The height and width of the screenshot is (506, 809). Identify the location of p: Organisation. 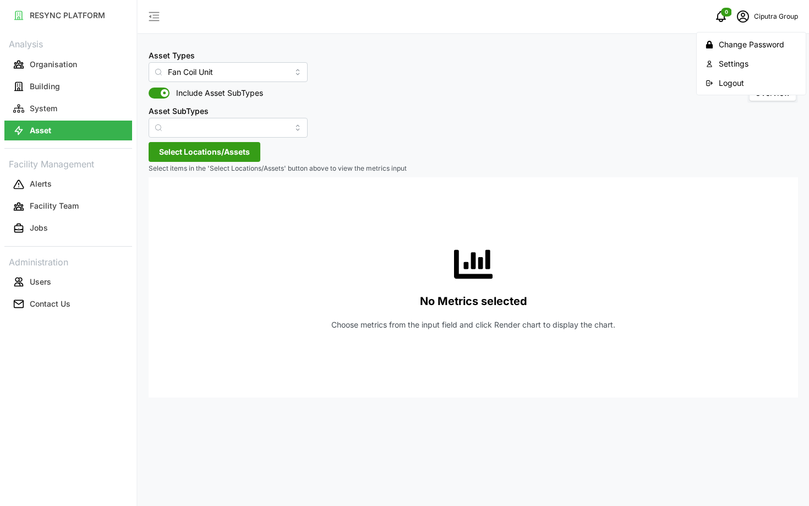
(53, 64).